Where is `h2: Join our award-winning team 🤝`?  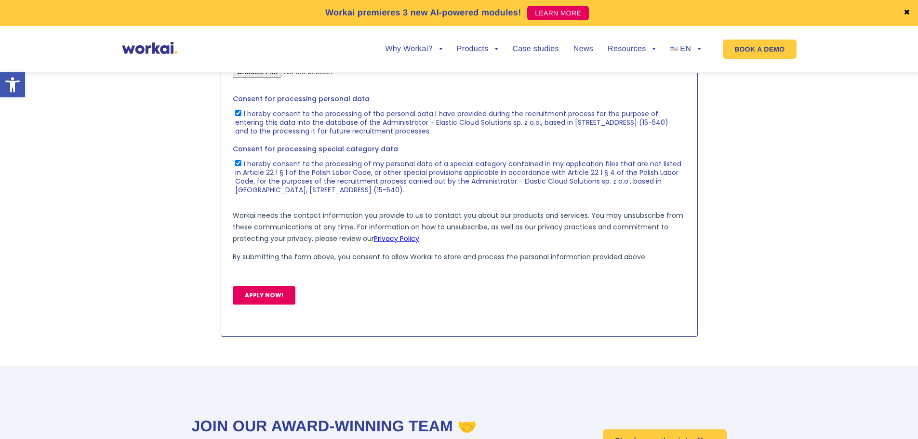 h2: Join our award-winning team 🤝 is located at coordinates (345, 426).